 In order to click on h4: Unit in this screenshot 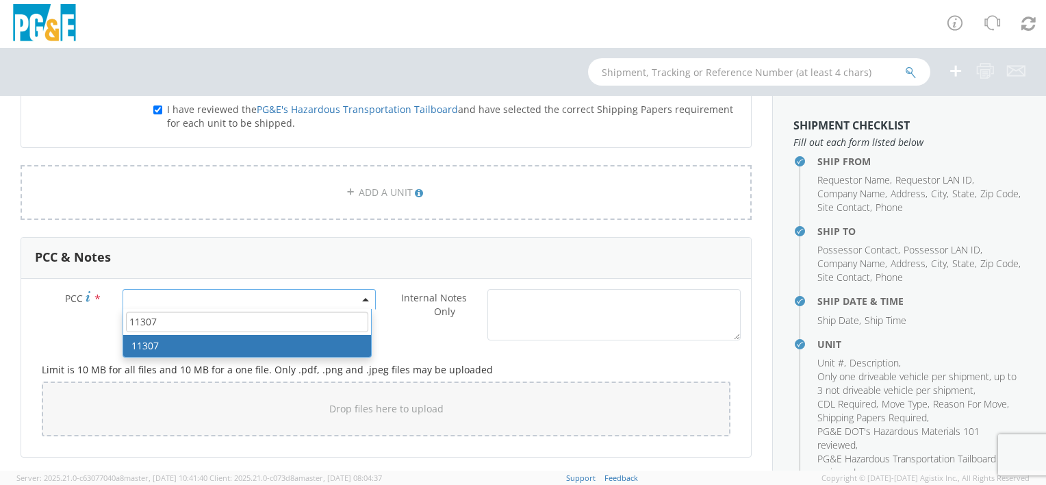, I will do `click(922, 344)`.